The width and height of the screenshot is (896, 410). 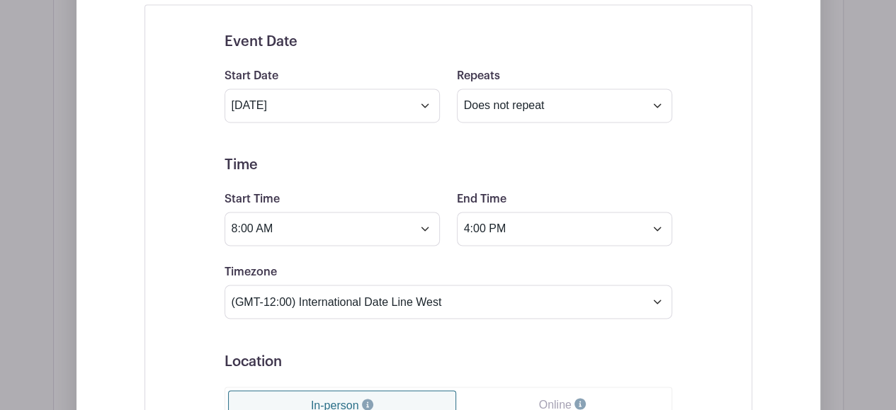 What do you see at coordinates (482, 199) in the screenshot?
I see `label: End Time` at bounding box center [482, 199].